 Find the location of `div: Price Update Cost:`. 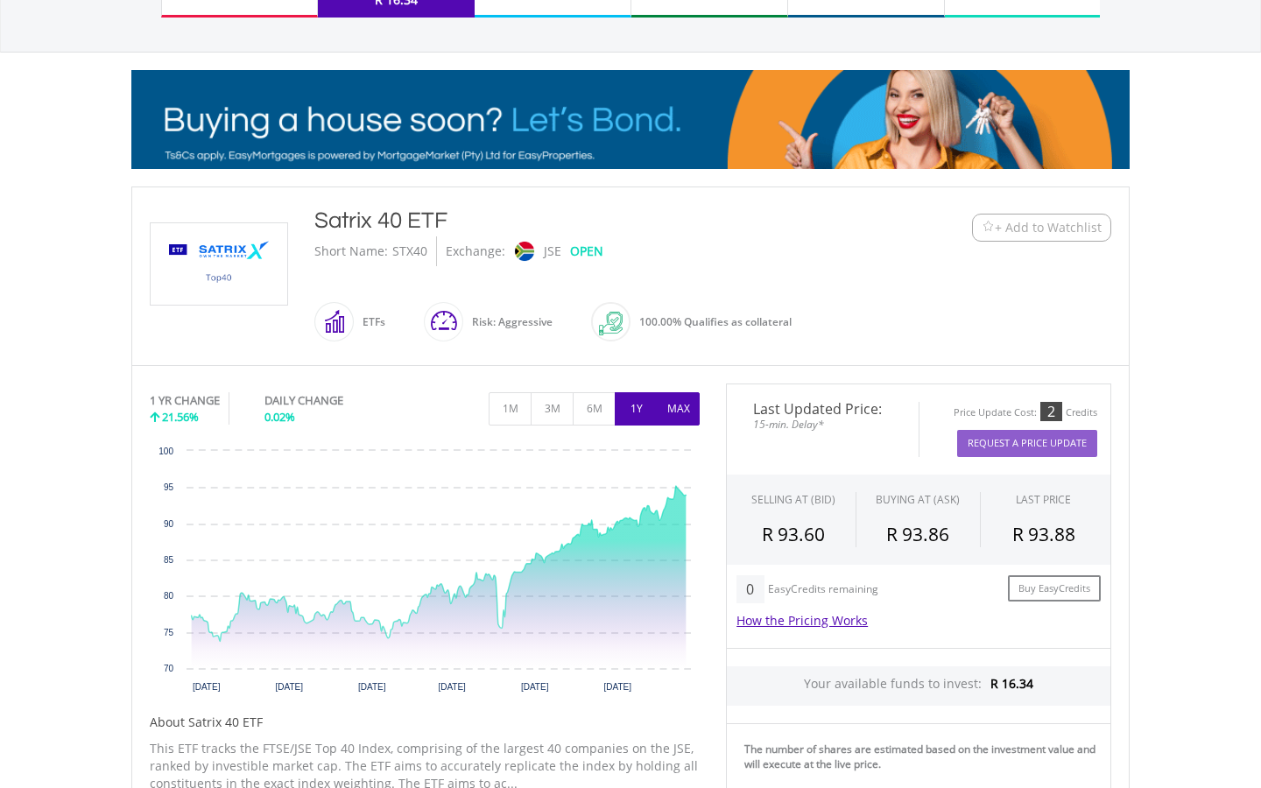

div: Price Update Cost: is located at coordinates (995, 413).